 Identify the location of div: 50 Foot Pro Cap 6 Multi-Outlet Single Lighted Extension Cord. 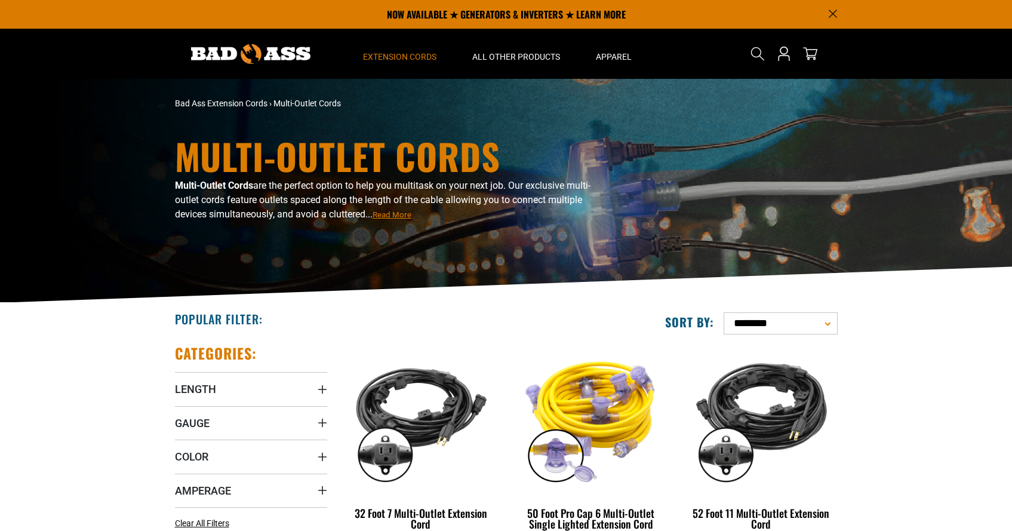
(590, 518).